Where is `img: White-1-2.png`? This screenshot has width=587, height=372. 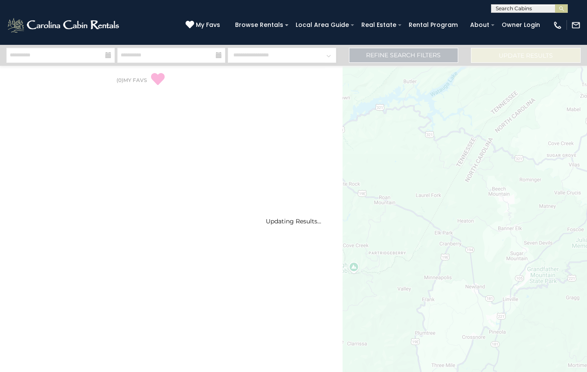
img: White-1-2.png is located at coordinates (64, 25).